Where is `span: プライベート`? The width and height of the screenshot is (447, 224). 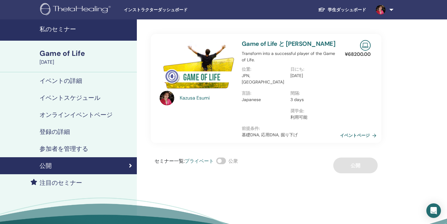
span: プライベート is located at coordinates (199, 161).